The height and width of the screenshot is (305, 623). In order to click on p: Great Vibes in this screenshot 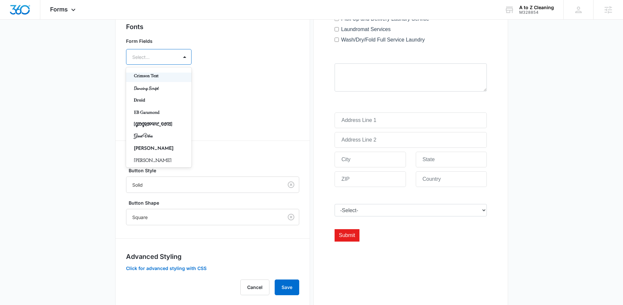, I will do `click(158, 136)`.